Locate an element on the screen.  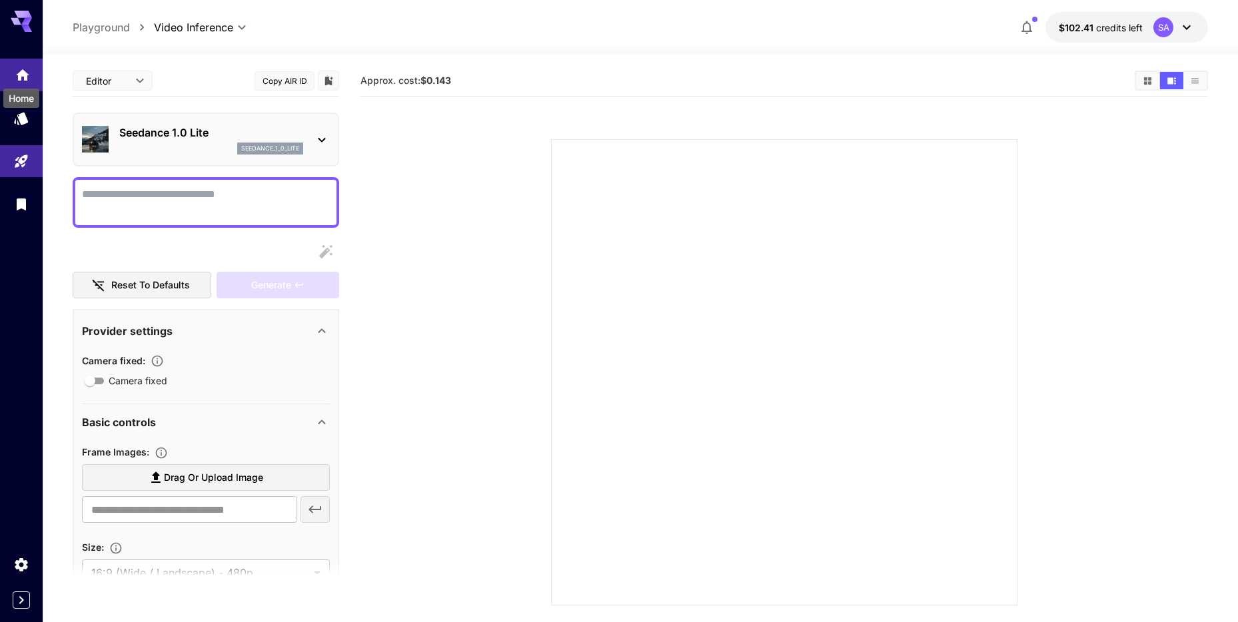
p: Seedance 1.0 Lite is located at coordinates (211, 133).